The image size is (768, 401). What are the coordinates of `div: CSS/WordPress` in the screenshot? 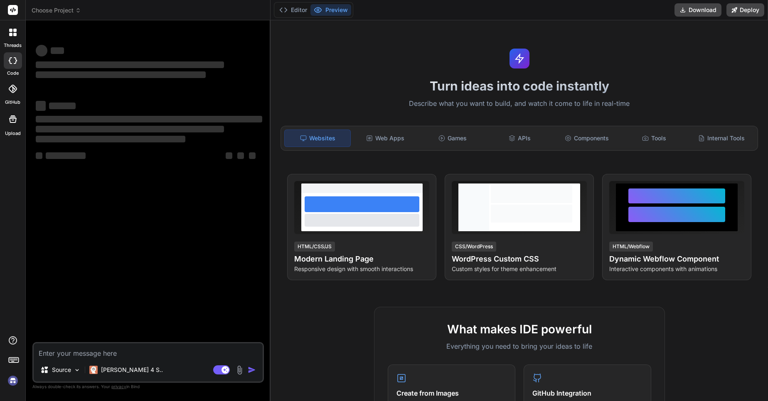 It's located at (474, 247).